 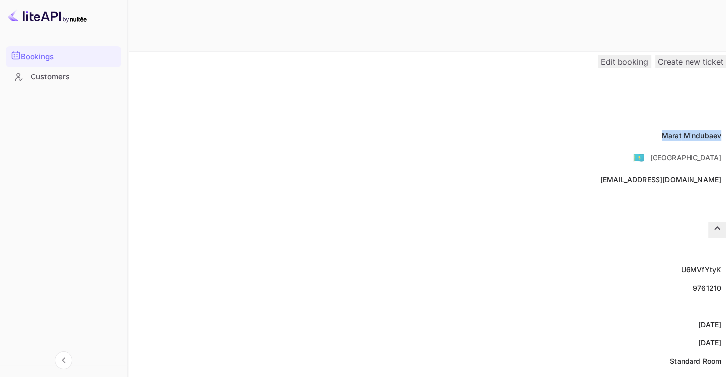 What do you see at coordinates (691, 62) in the screenshot?
I see `ya-tr-span: Create new ticket` at bounding box center [691, 62].